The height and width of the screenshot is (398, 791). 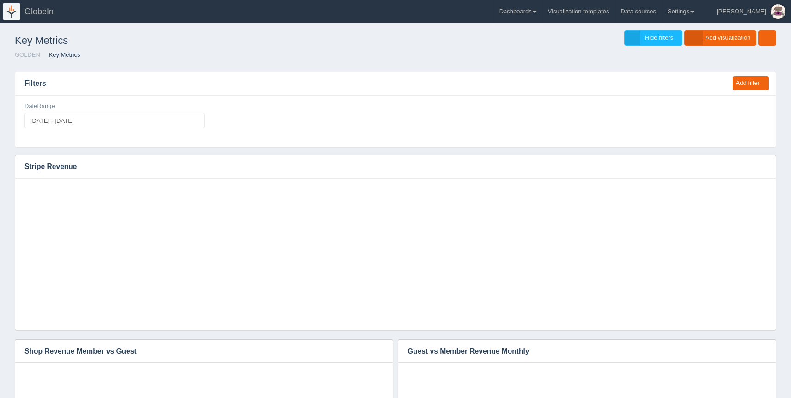 What do you see at coordinates (751, 83) in the screenshot?
I see `button: Add filter` at bounding box center [751, 83].